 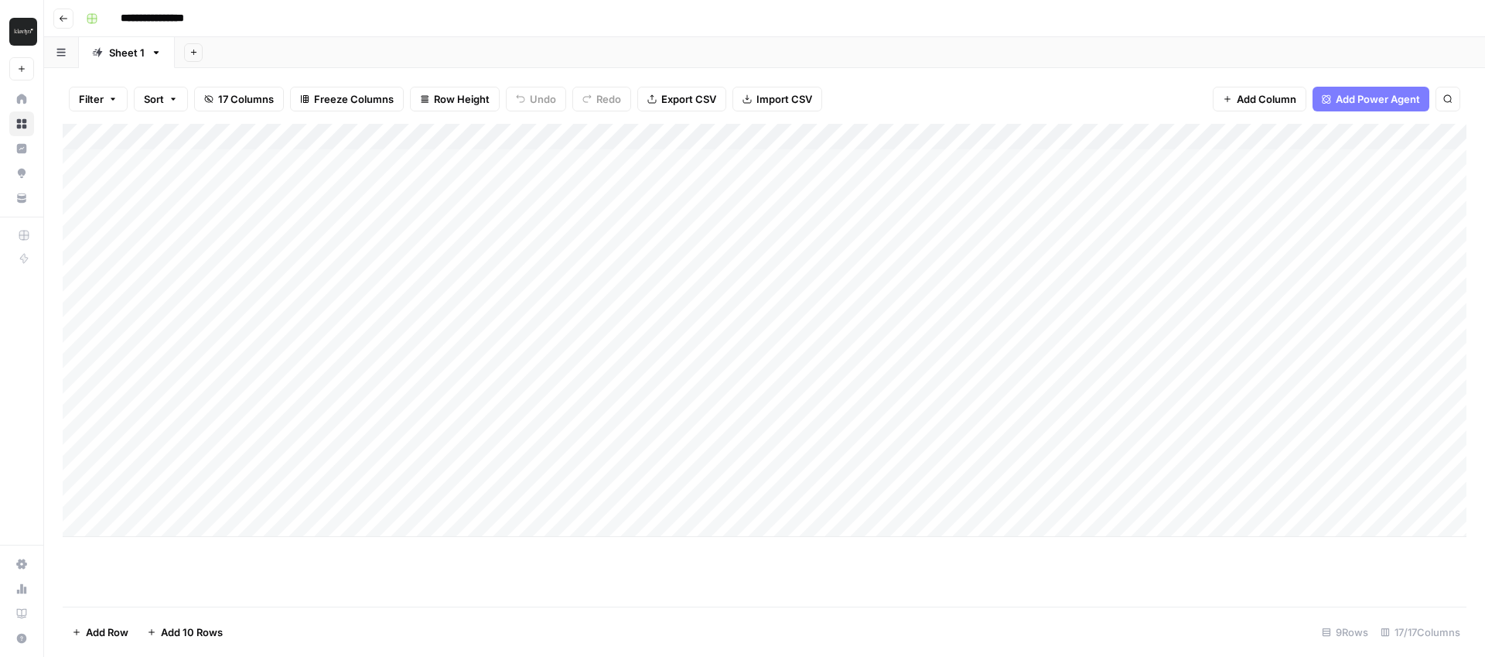 What do you see at coordinates (22, 148) in the screenshot?
I see `a: Insights` at bounding box center [22, 148].